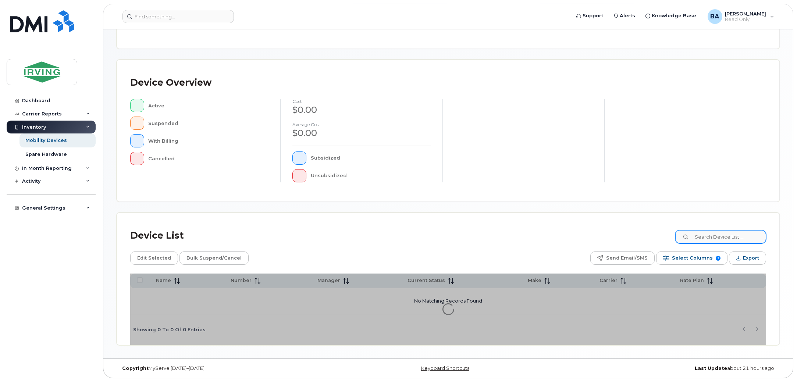  I want to click on span: Alerts, so click(628, 16).